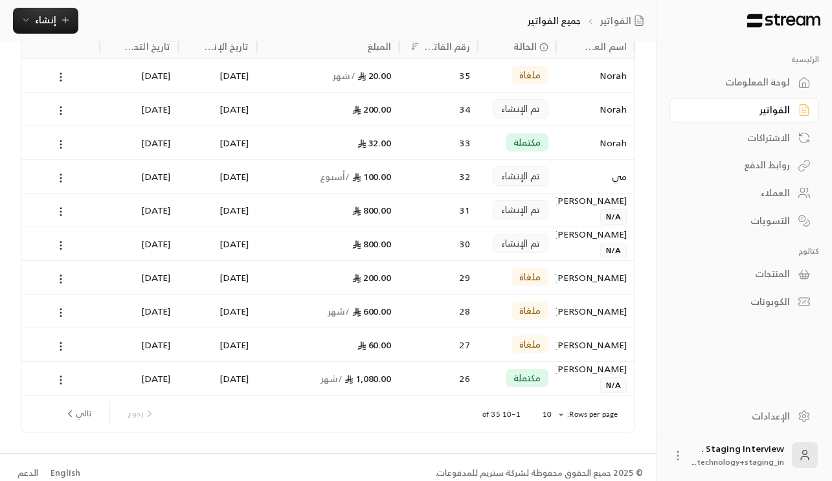 This screenshot has height=481, width=832. What do you see at coordinates (328, 176) in the screenshot?
I see `div: 100.00` at bounding box center [328, 176].